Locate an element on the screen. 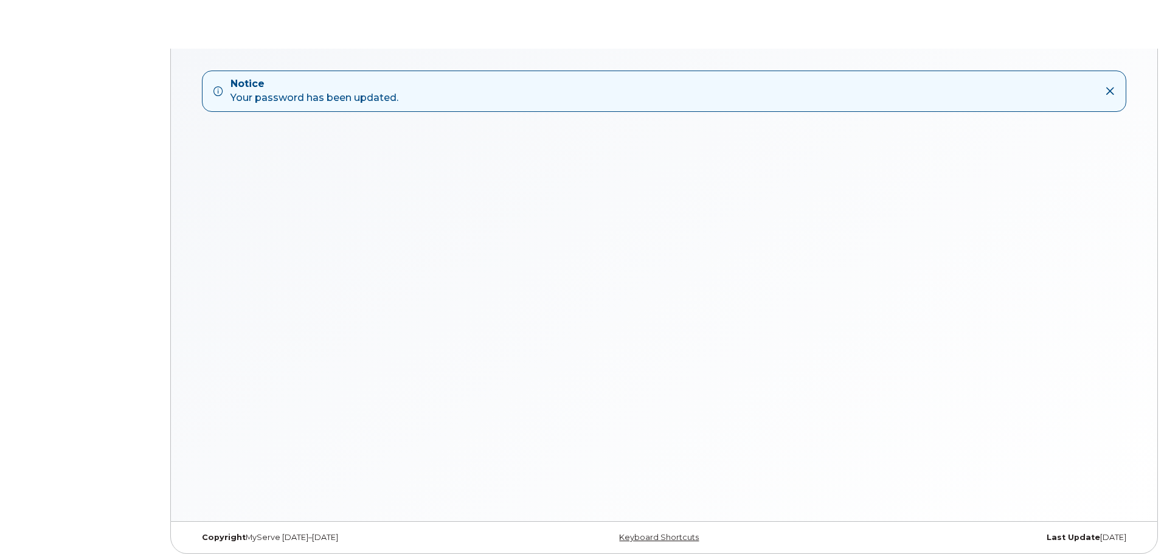 Image resolution: width=1164 pixels, height=554 pixels. strong: Last Update is located at coordinates (1073, 537).